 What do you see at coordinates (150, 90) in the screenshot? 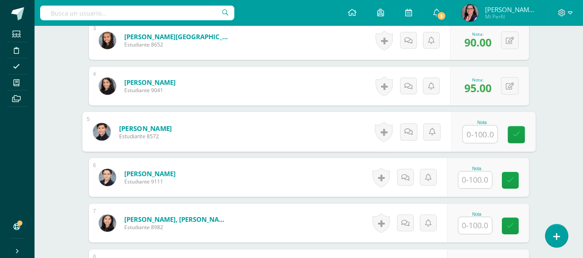
I see `span: Estudiante 9041` at bounding box center [150, 90].